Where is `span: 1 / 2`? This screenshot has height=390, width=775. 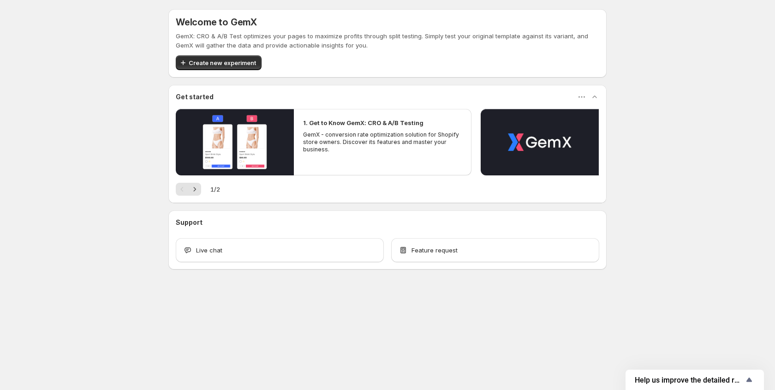 span: 1 / 2 is located at coordinates (215, 189).